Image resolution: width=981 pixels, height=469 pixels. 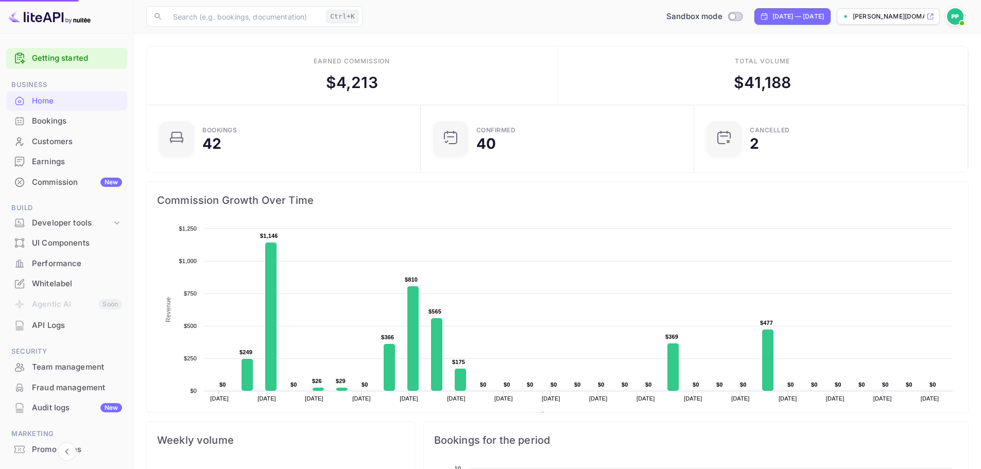 What do you see at coordinates (190, 358) in the screenshot?
I see `text: $250` at bounding box center [190, 358].